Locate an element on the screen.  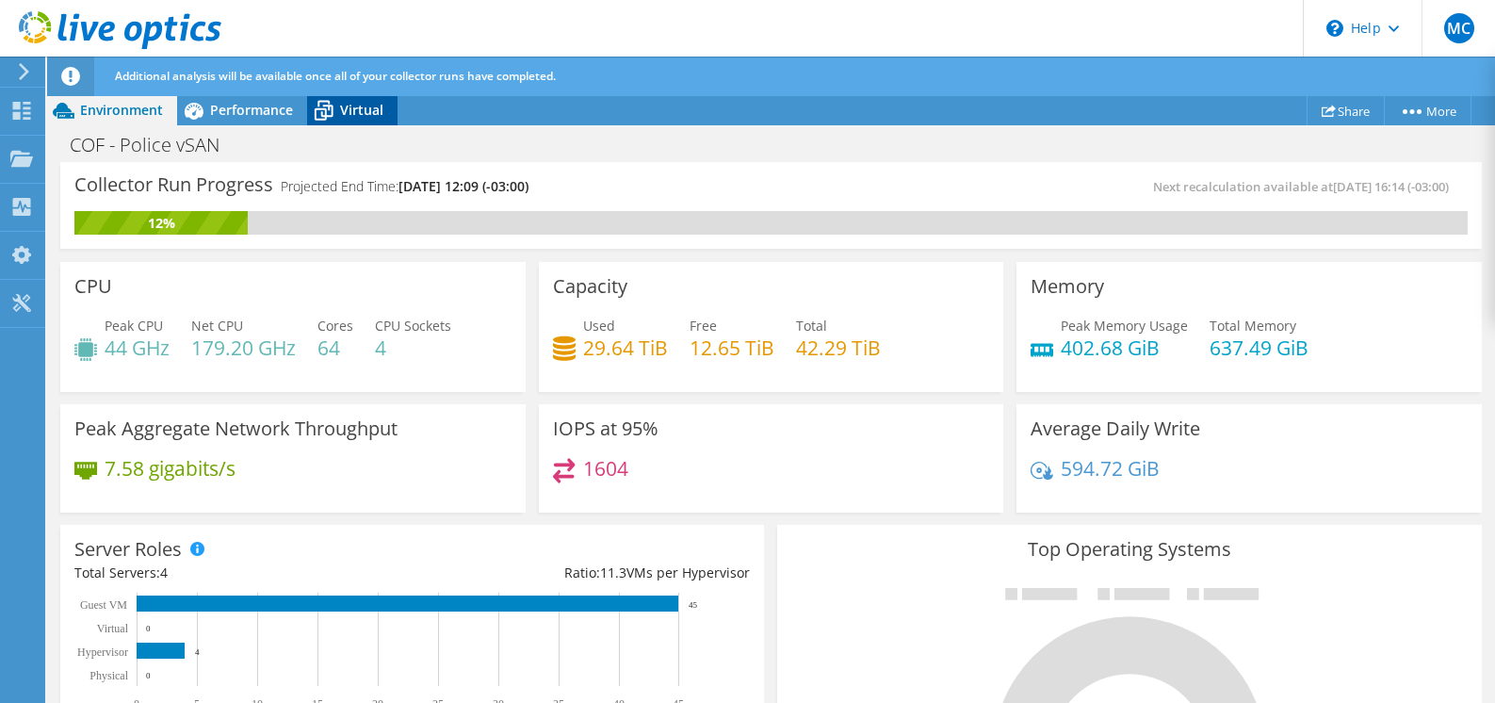
text: Physical is located at coordinates (108, 675).